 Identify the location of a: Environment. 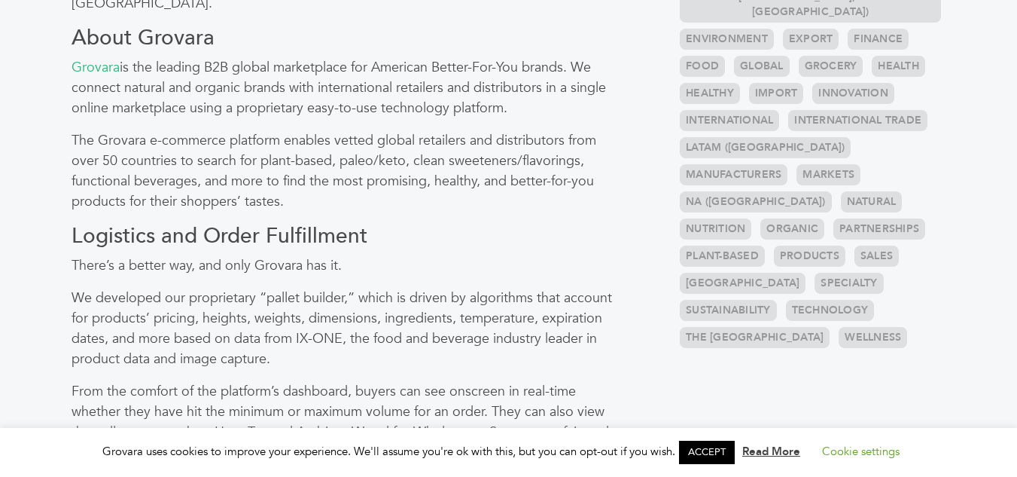
(726, 39).